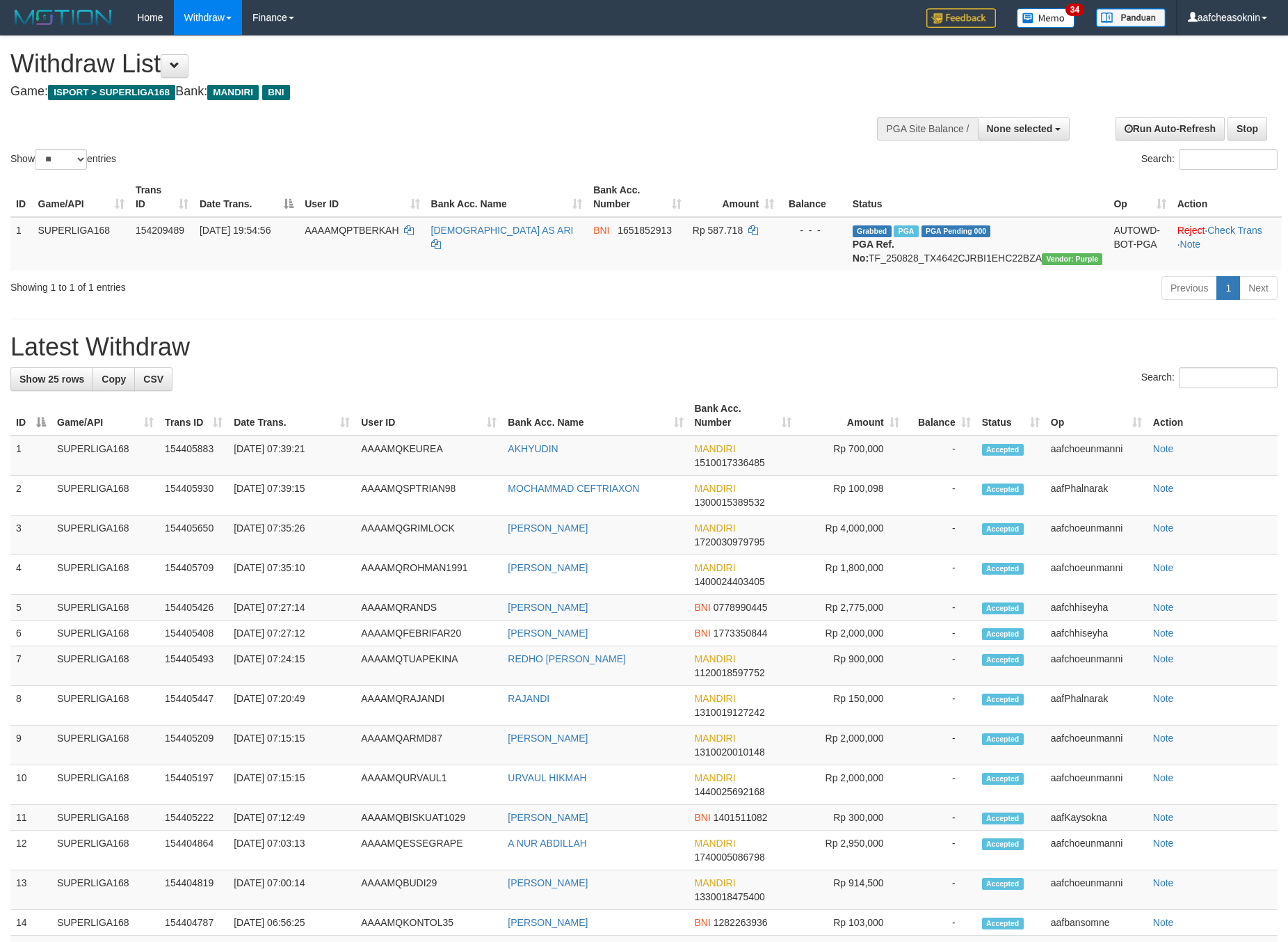  Describe the element at coordinates (850, 817) in the screenshot. I see `td: Rp 300,000` at that location.